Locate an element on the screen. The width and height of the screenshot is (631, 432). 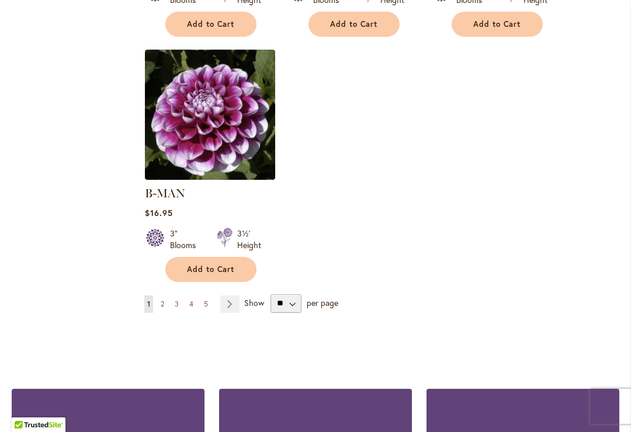
span: 3 is located at coordinates (176, 304).